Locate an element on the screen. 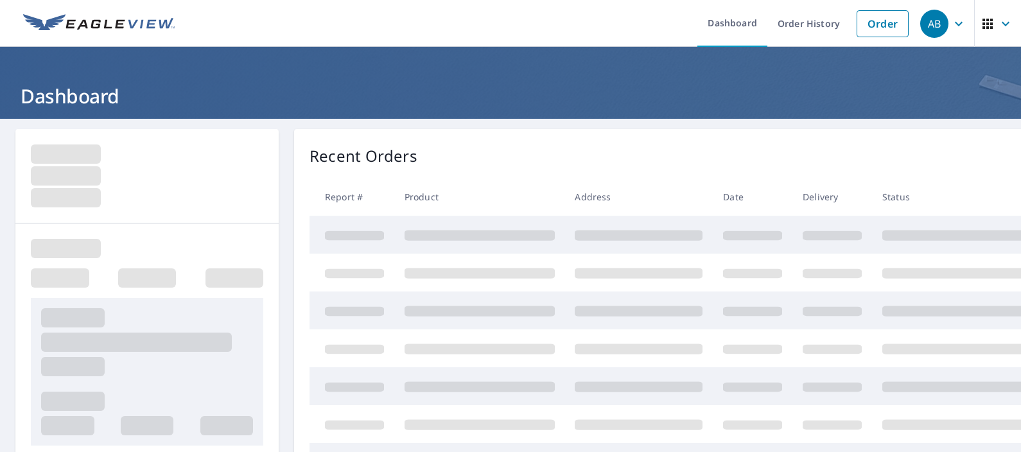 Image resolution: width=1021 pixels, height=452 pixels. th: Date is located at coordinates (753, 196).